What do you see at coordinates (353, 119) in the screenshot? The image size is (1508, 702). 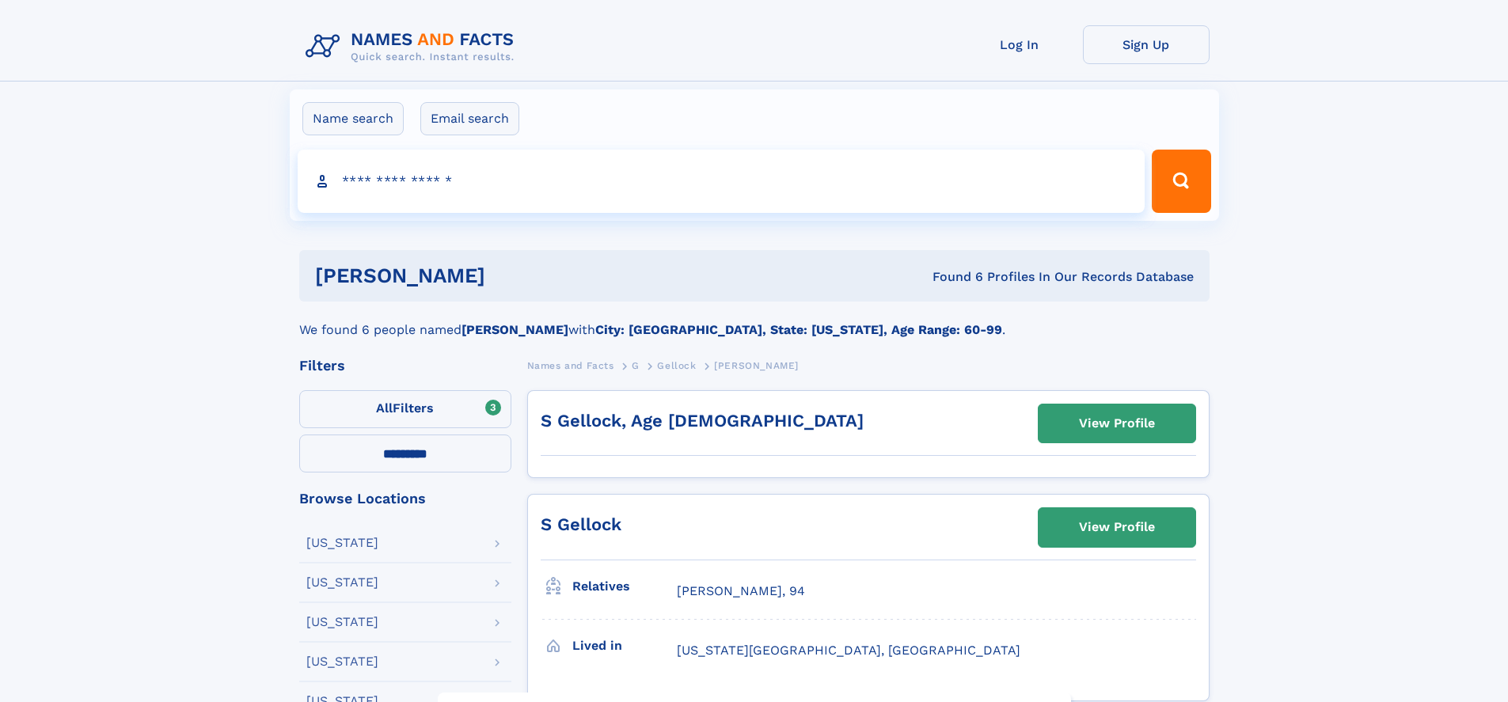 I see `label: Name search` at bounding box center [353, 119].